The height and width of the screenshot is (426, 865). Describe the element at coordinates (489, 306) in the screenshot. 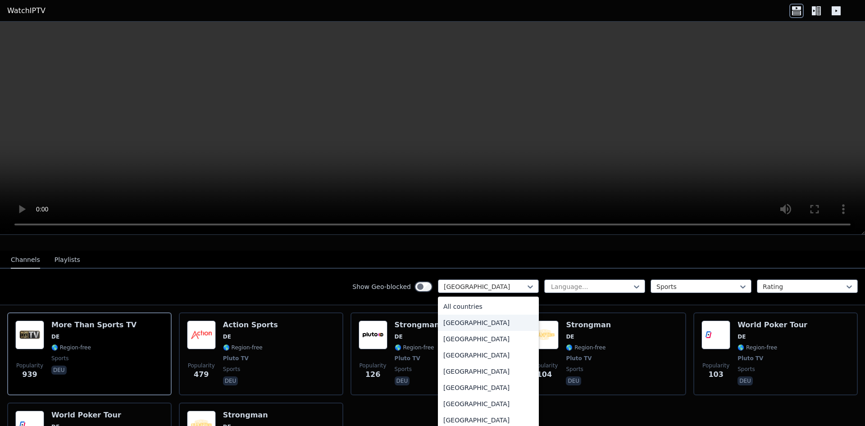

I see `div: All countries` at that location.